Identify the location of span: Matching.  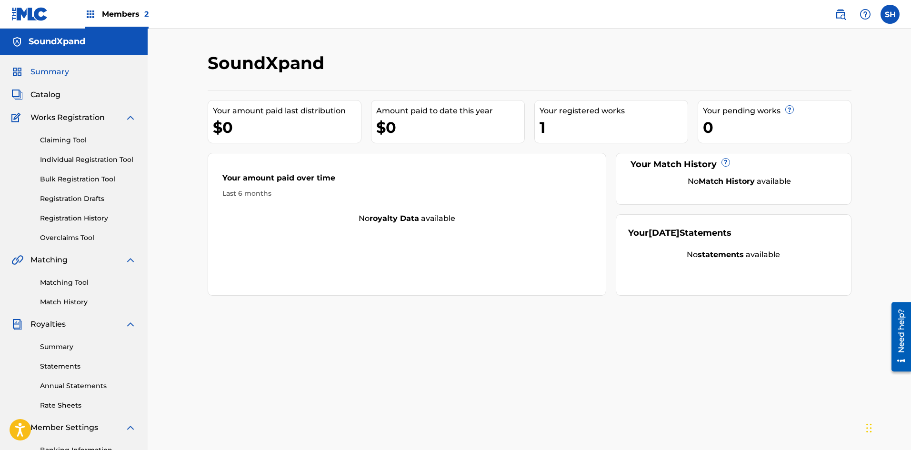
(49, 260).